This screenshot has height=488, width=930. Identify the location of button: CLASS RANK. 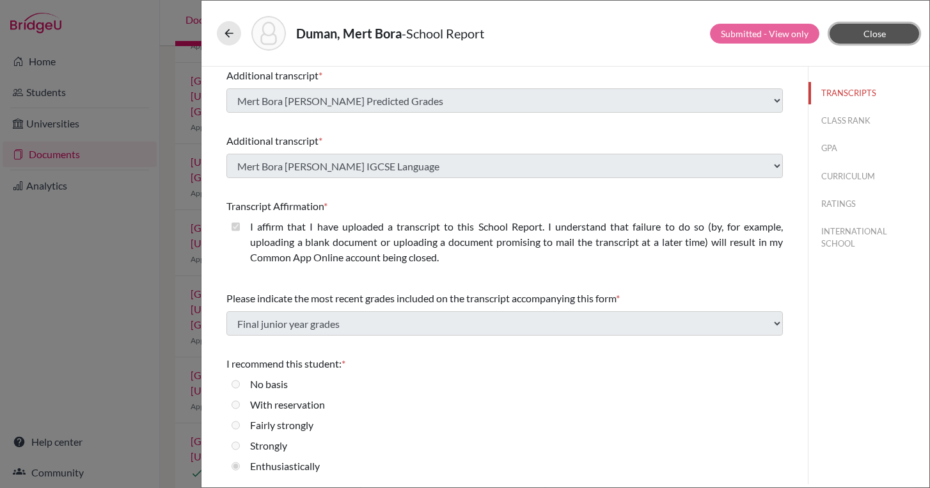
(869, 120).